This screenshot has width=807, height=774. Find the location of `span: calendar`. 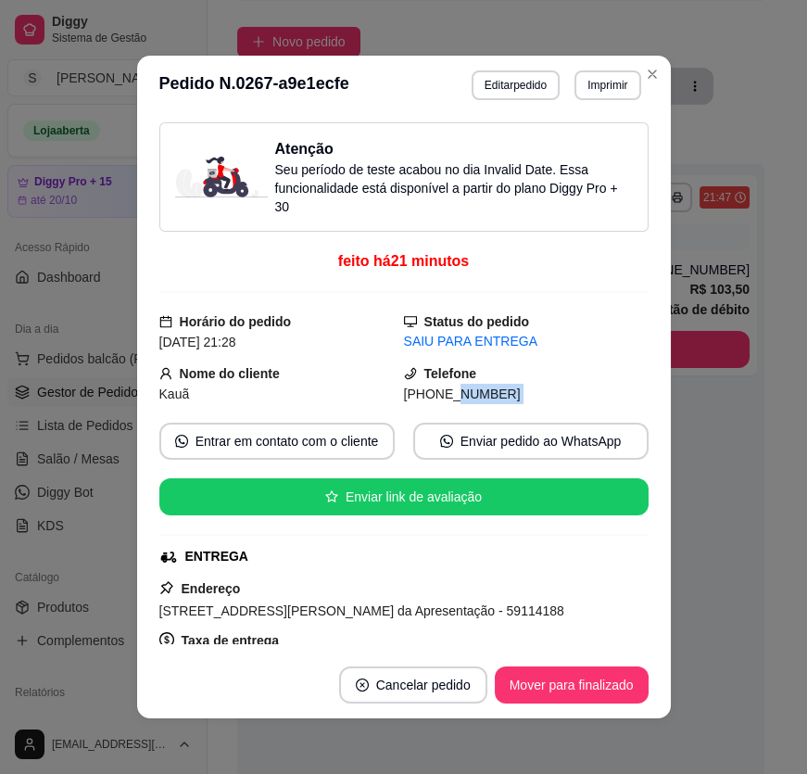

span: calendar is located at coordinates (166, 321).